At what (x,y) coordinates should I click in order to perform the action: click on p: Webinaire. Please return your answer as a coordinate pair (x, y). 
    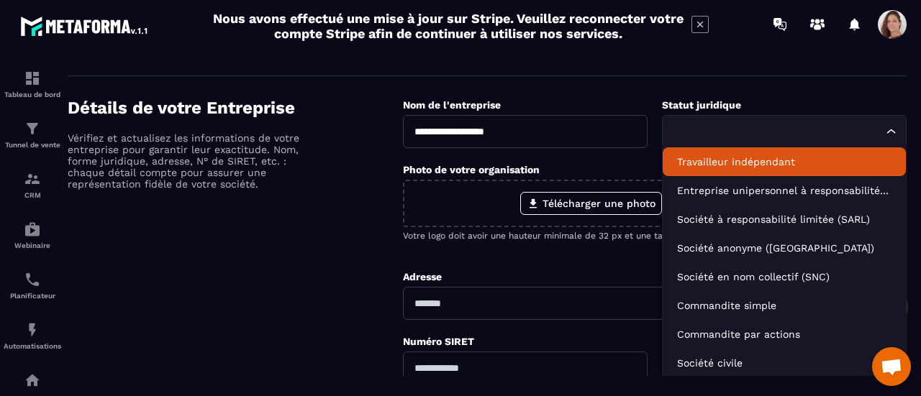
    Looking at the image, I should click on (32, 245).